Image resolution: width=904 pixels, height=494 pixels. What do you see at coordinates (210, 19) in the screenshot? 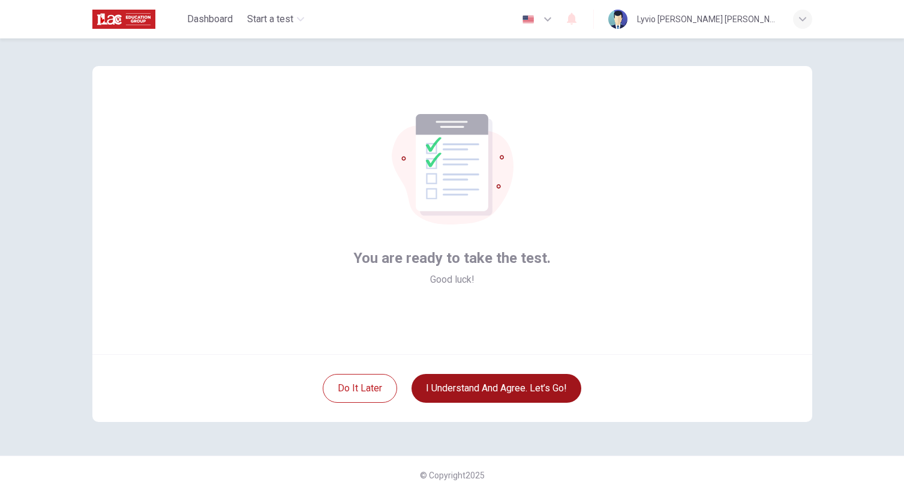
I see `span: Dashboard` at bounding box center [210, 19].